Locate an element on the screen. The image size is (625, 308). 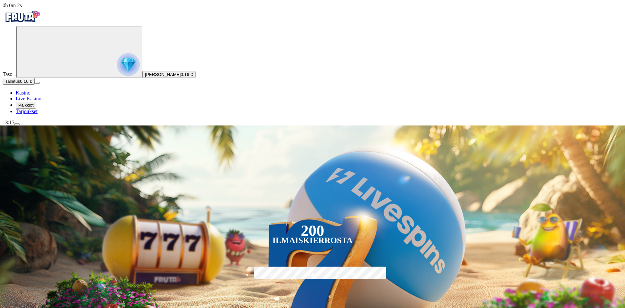
span: Taso 1 is located at coordinates (9, 74).